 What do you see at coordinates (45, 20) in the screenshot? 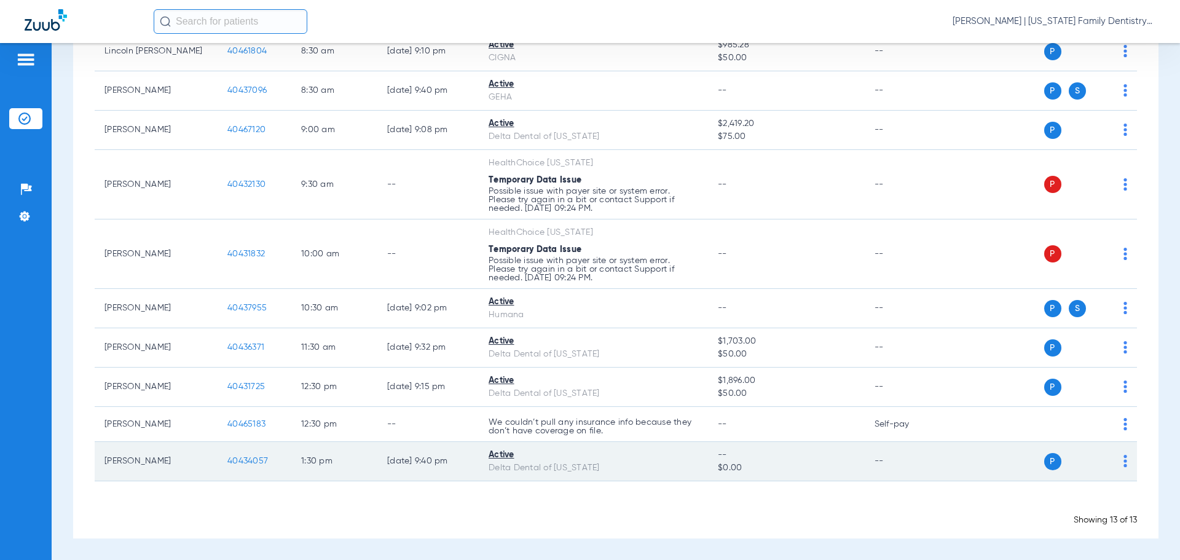
I see `img: Zuub Logo` at bounding box center [45, 20].